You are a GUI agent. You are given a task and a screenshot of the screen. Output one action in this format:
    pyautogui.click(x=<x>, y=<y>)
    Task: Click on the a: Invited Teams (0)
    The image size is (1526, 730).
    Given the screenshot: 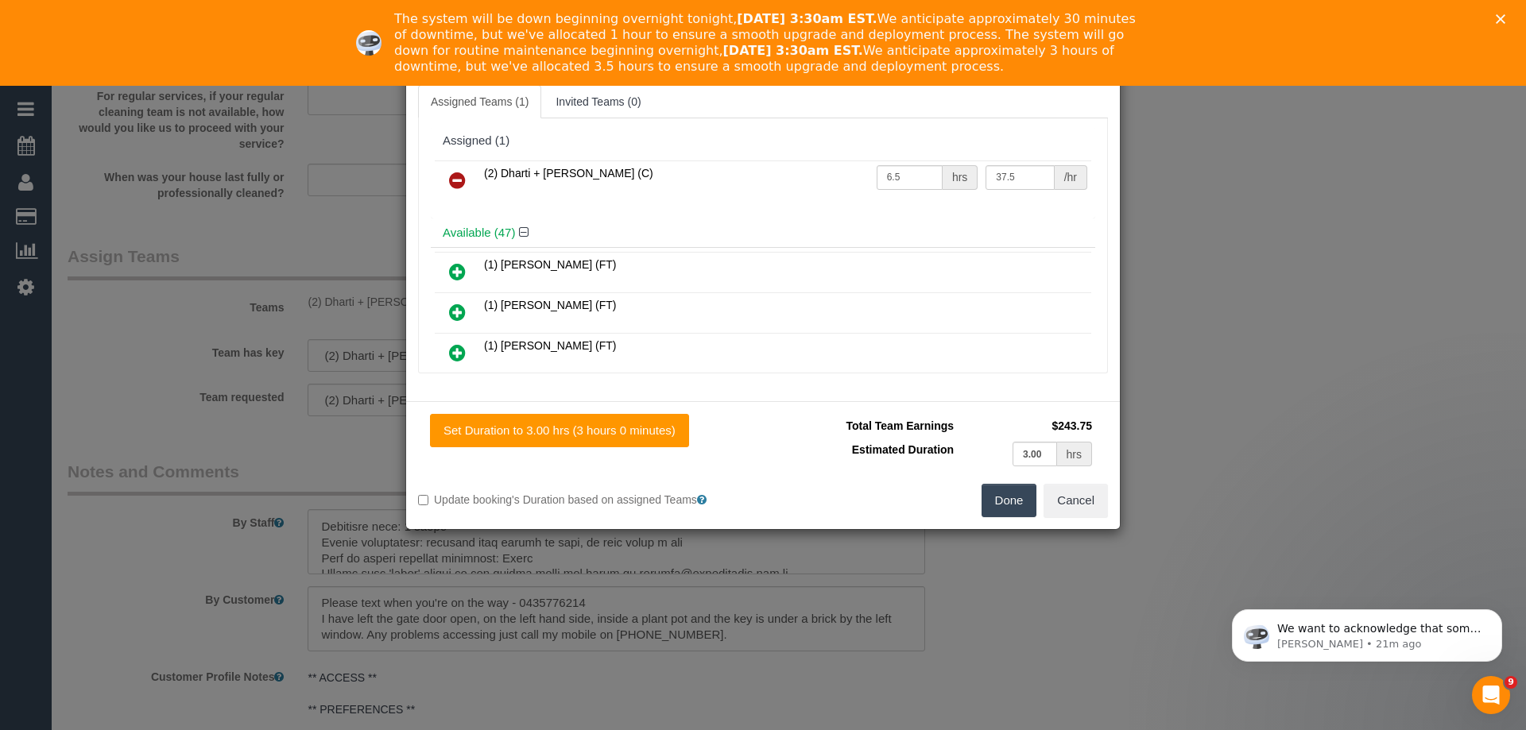 What is the action you would take?
    pyautogui.click(x=598, y=102)
    